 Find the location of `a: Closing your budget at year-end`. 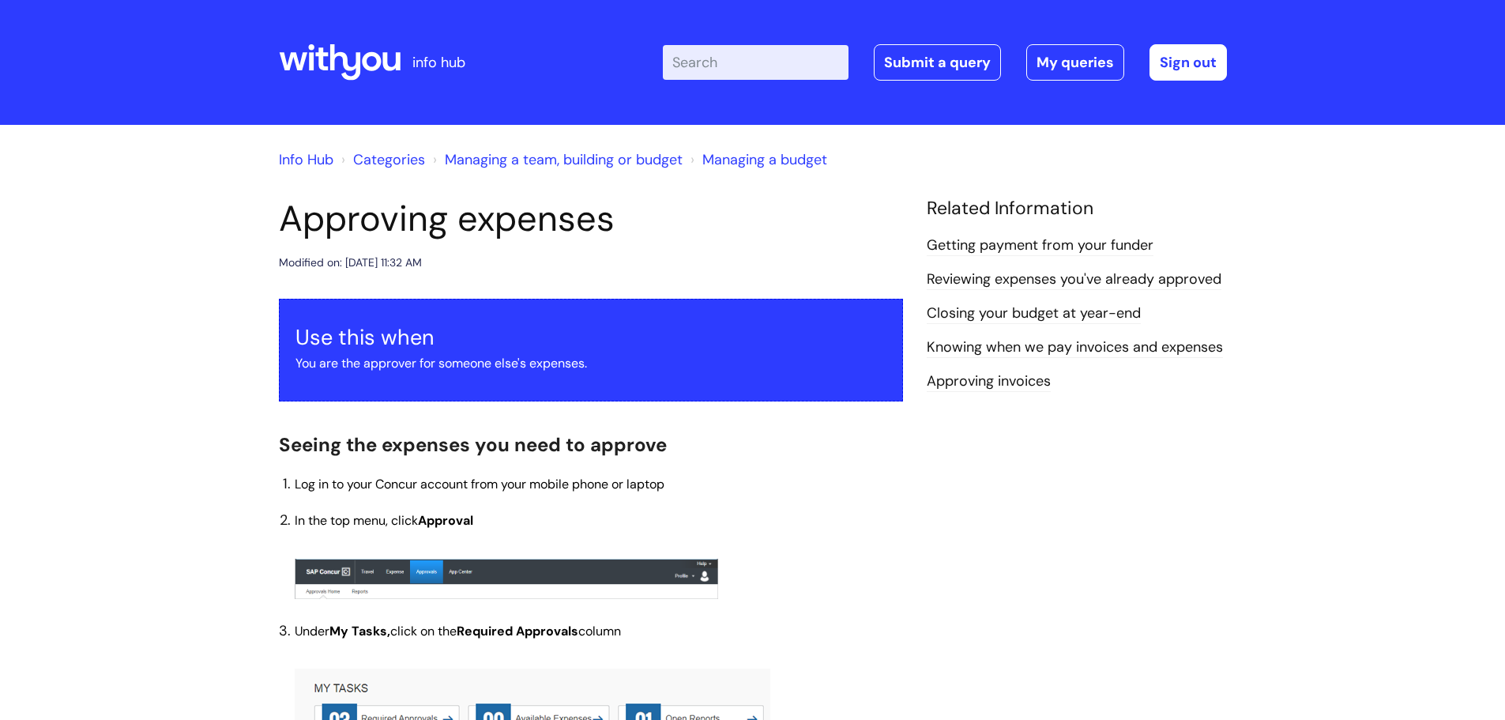

a: Closing your budget at year-end is located at coordinates (1034, 314).